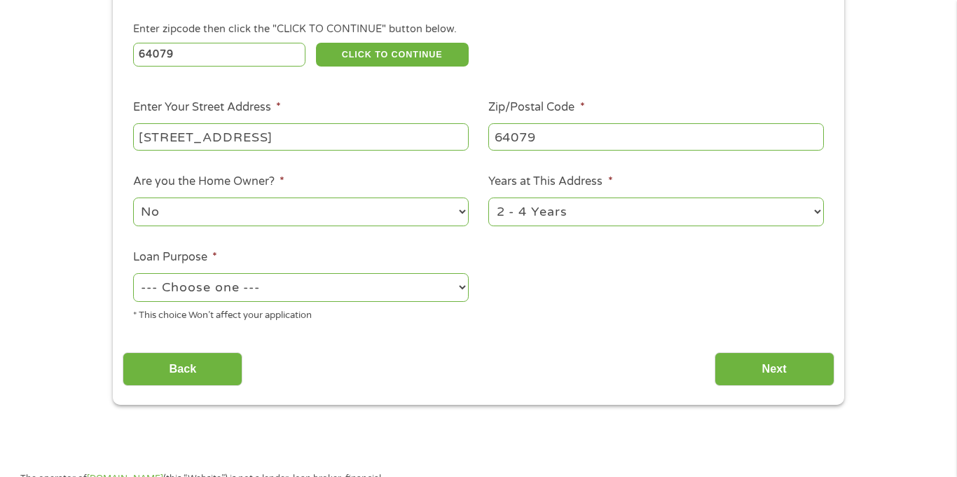  What do you see at coordinates (550, 181) in the screenshot?
I see `label: Years at This Address` at bounding box center [550, 181].